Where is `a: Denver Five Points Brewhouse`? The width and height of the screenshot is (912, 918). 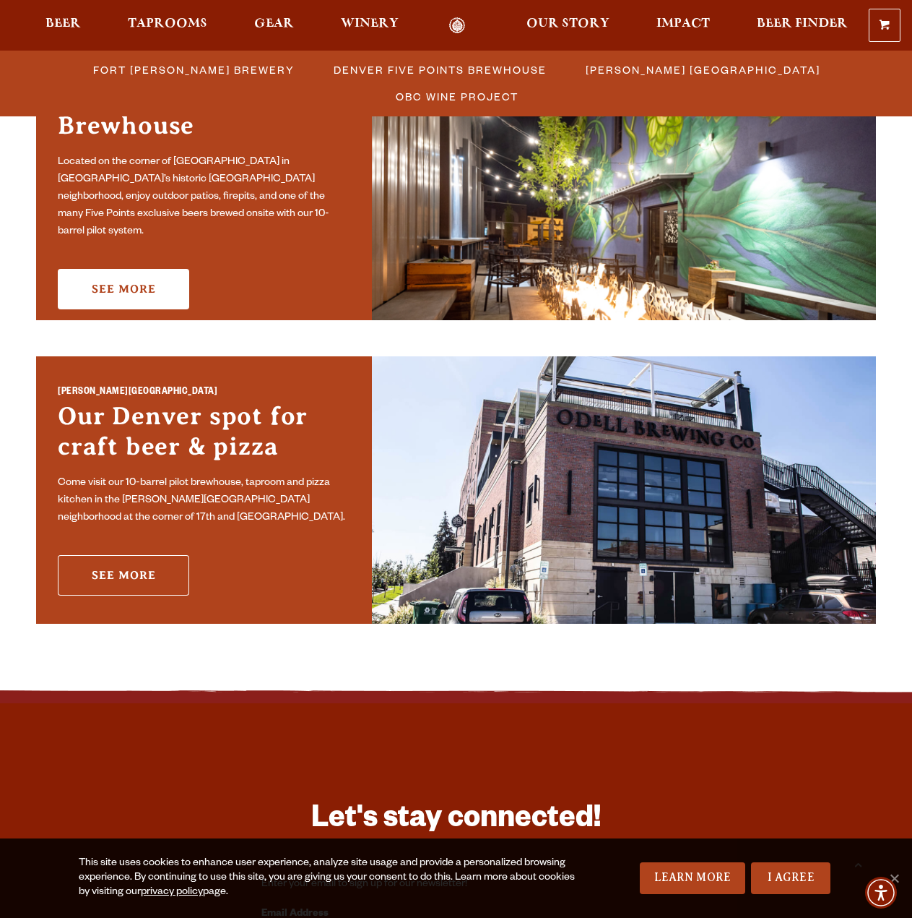
a: Denver Five Points Brewhouse is located at coordinates (439, 69).